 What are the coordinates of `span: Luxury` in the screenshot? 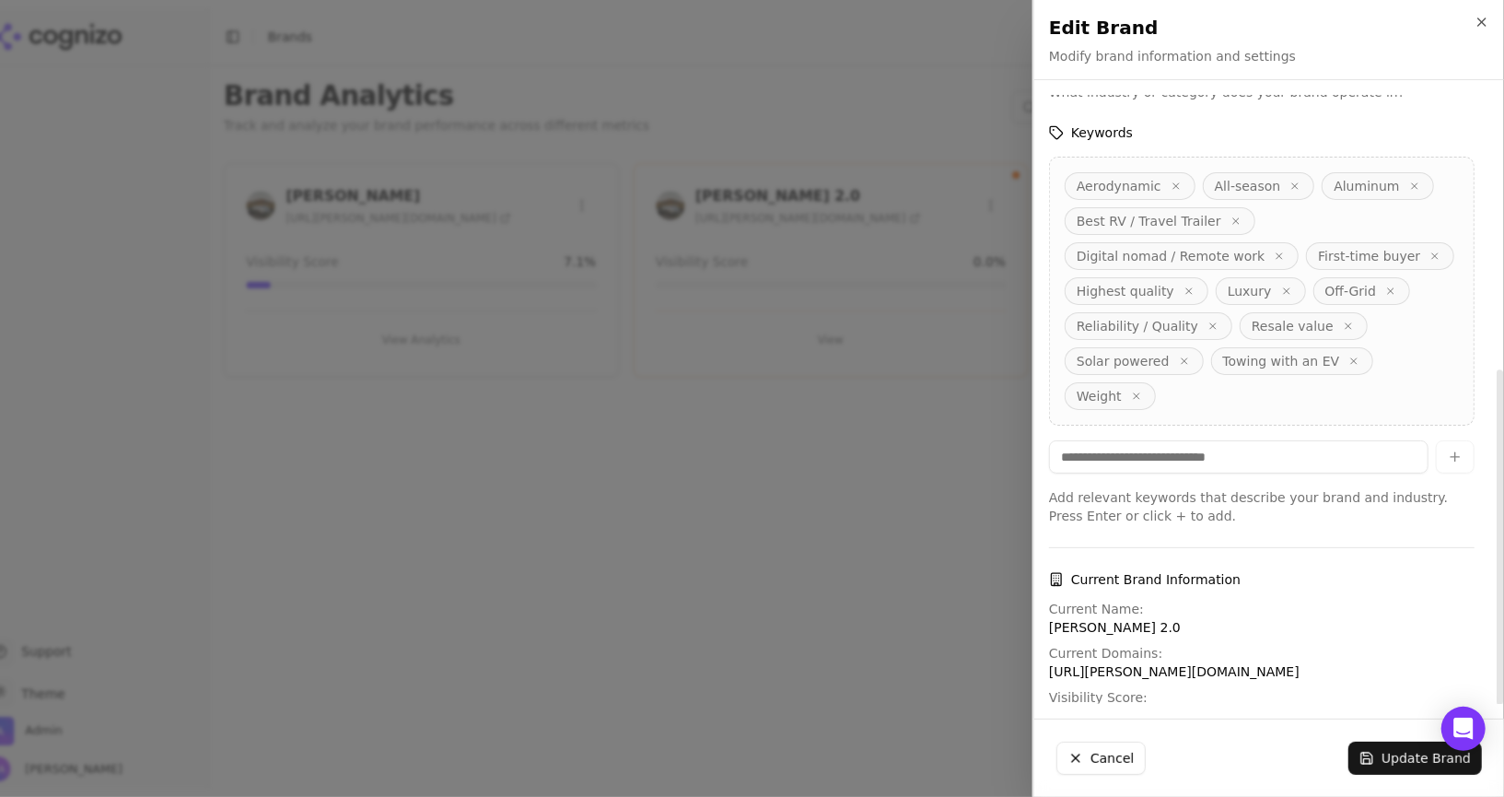 It's located at (1250, 291).